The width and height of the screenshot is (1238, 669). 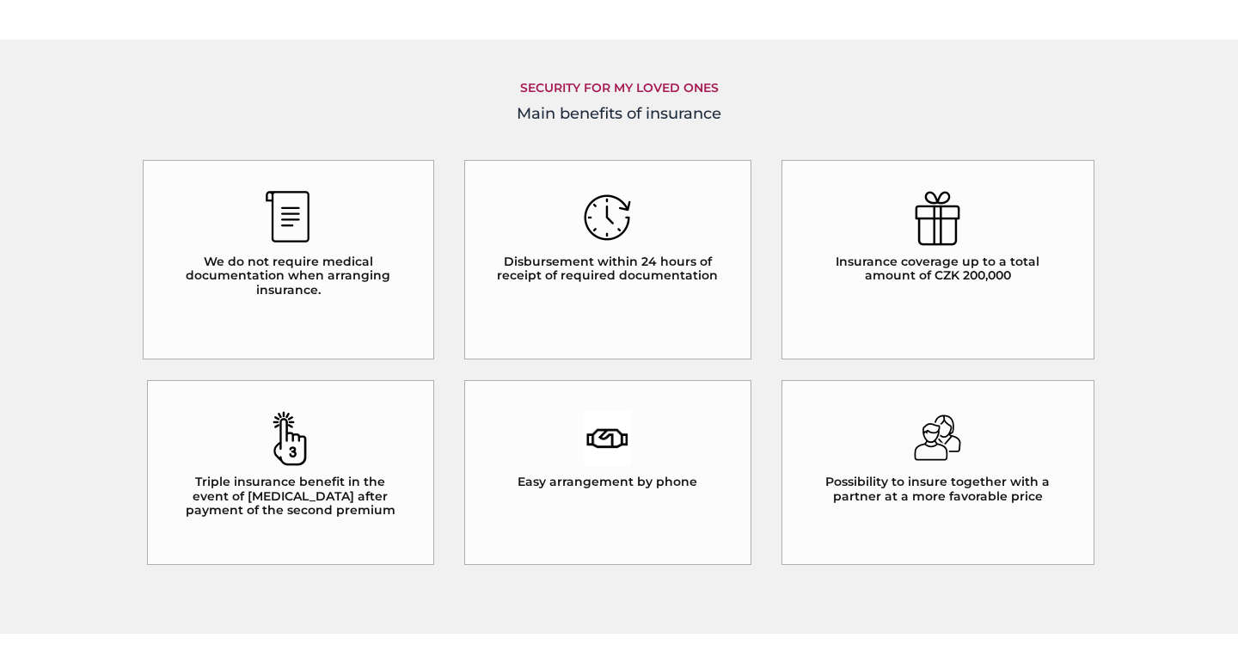 What do you see at coordinates (607, 268) in the screenshot?
I see `font: Disbursement within 24 hours of receipt of required documentation` at bounding box center [607, 268].